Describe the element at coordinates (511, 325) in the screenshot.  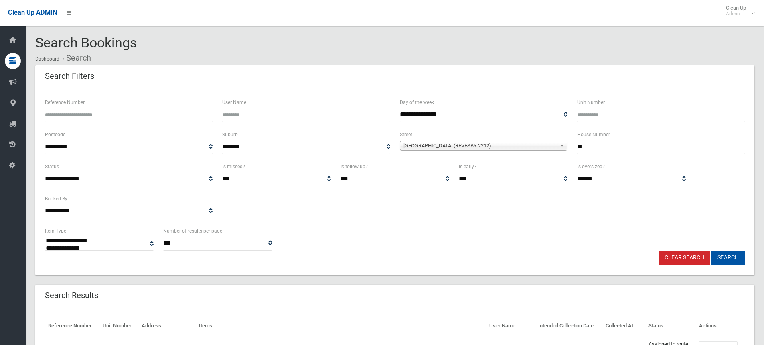
I see `th: User Name` at that location.